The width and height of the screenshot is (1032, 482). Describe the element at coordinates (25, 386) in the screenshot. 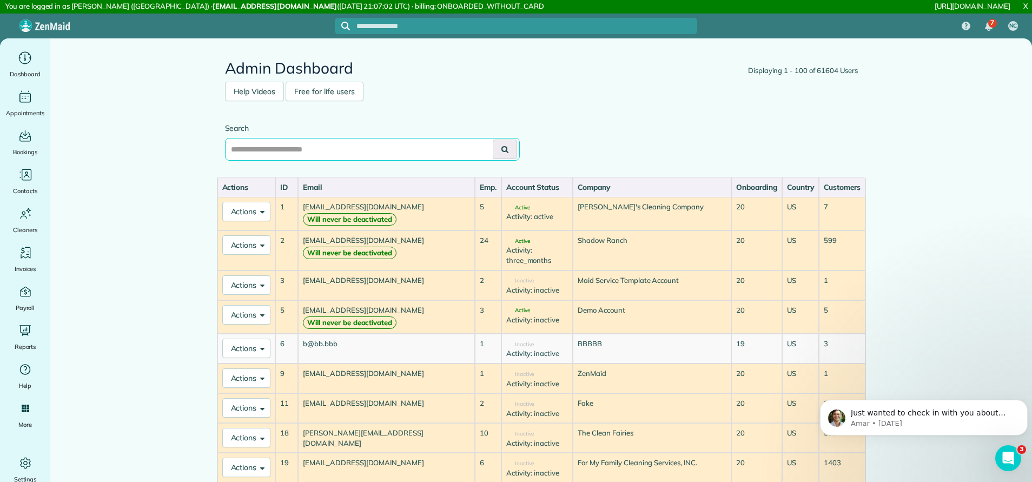

I see `span: Help` at that location.